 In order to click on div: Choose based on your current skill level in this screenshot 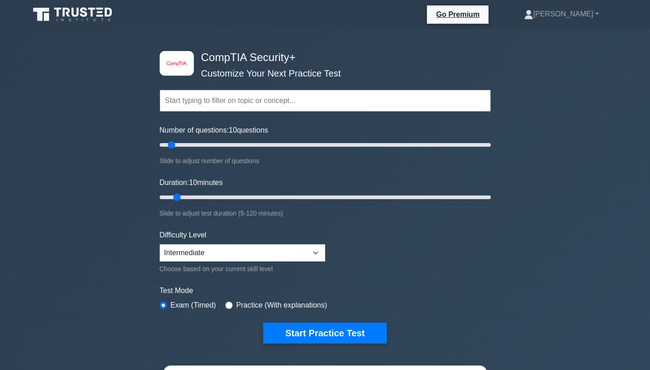, I will do `click(242, 269)`.